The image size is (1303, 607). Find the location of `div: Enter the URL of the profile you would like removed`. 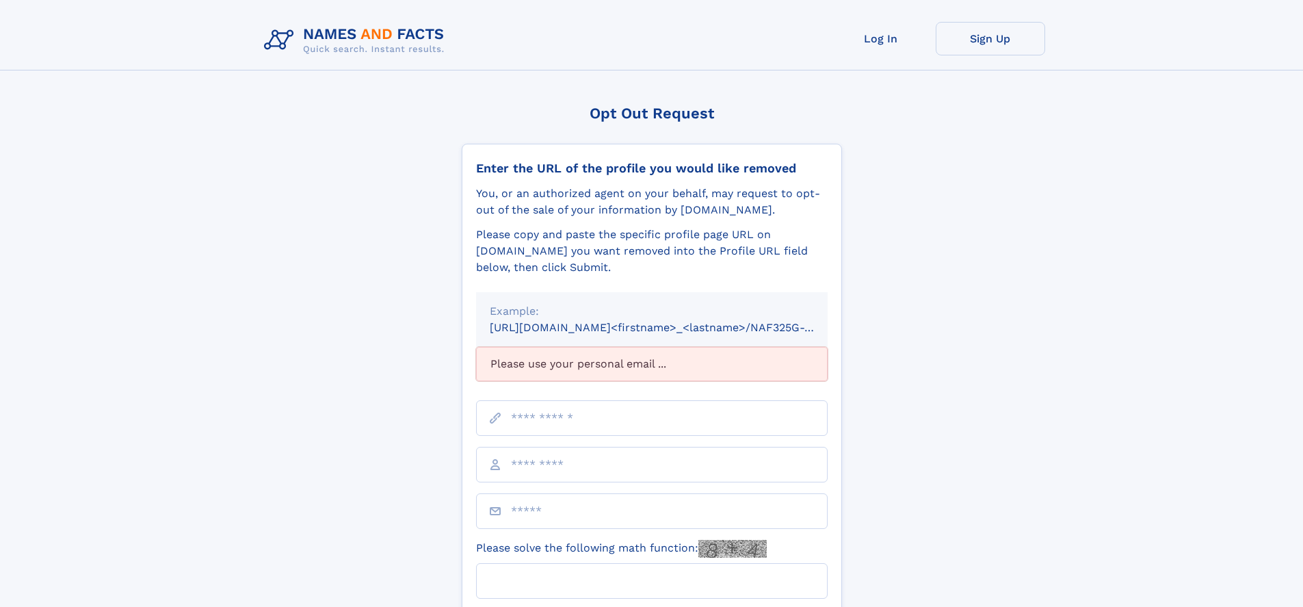

div: Enter the URL of the profile you would like removed is located at coordinates (652, 168).